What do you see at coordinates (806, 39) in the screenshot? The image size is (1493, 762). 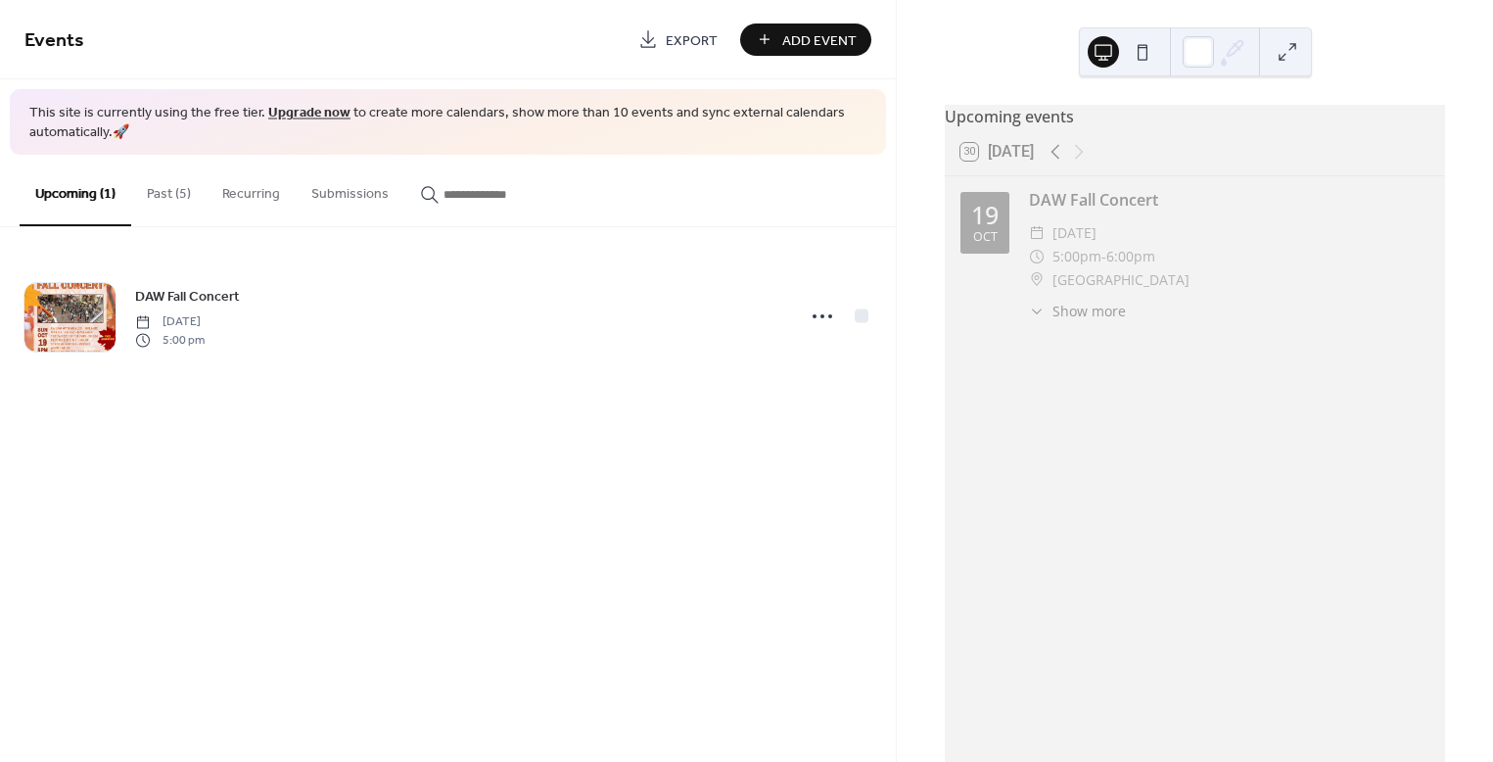 I see `button: Add Event` at bounding box center [806, 39].